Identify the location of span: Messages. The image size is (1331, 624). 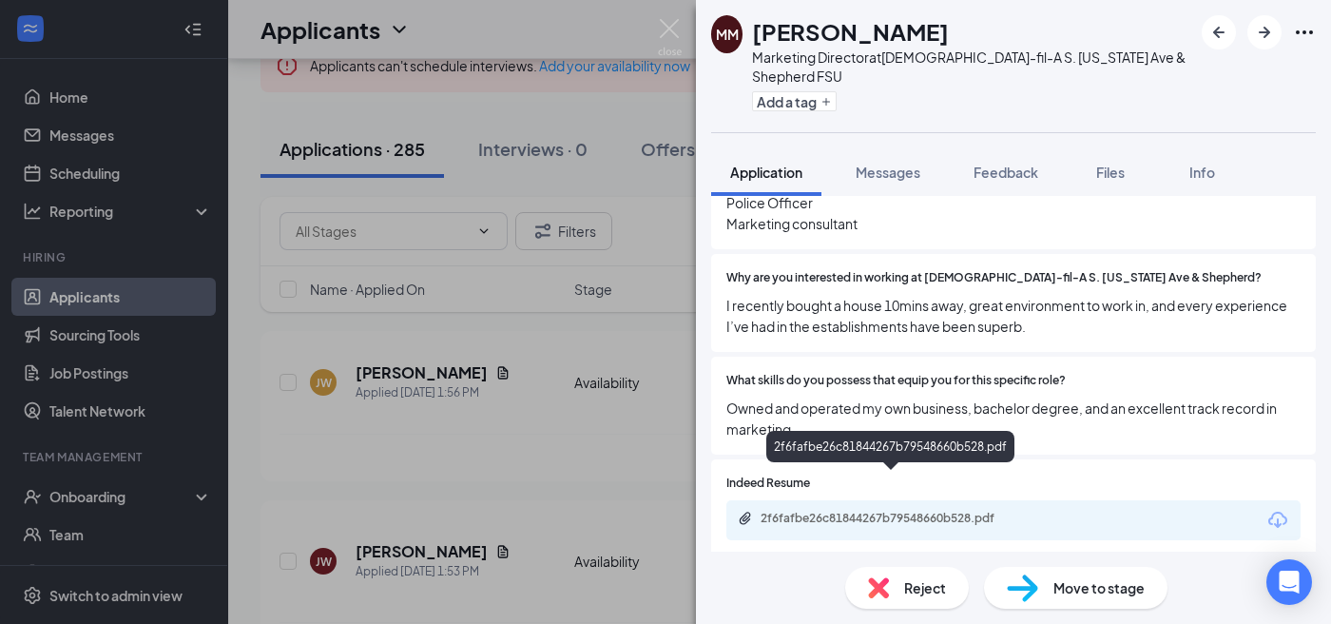
(888, 172).